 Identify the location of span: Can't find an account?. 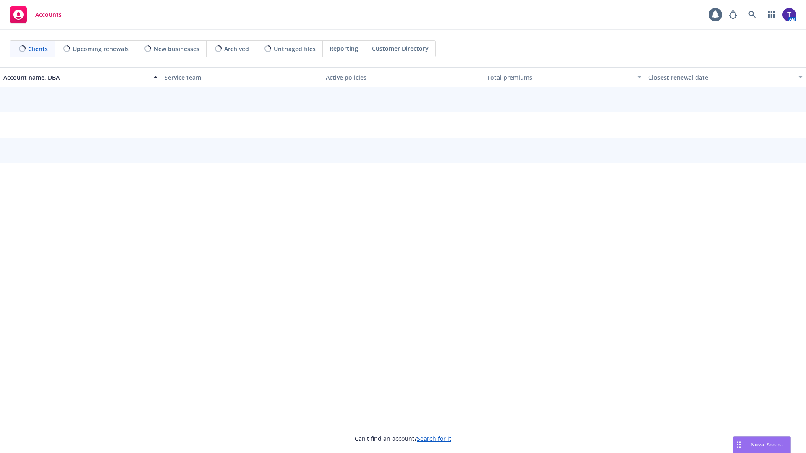
(403, 439).